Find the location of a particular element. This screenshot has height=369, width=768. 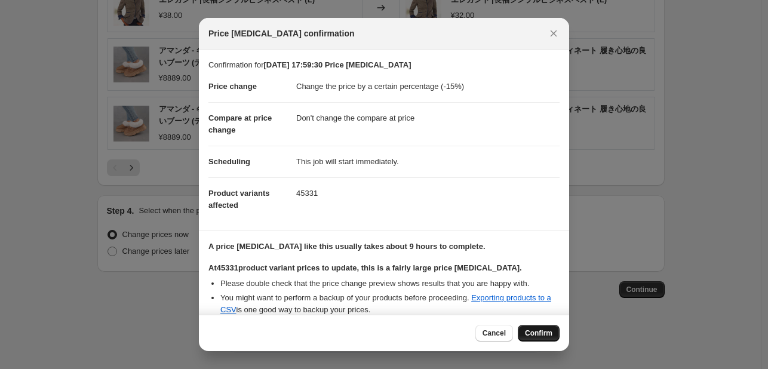

li: Please double check that the price change preview shows results that you are happy with. is located at coordinates (390, 284).